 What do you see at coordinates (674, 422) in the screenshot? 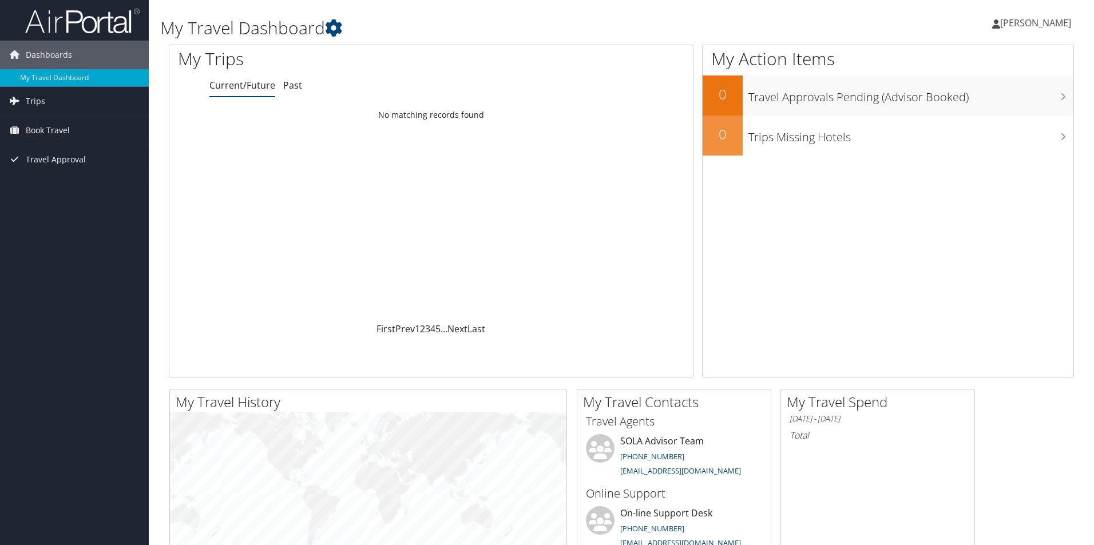
I see `h3: Travel Agents` at bounding box center [674, 422].